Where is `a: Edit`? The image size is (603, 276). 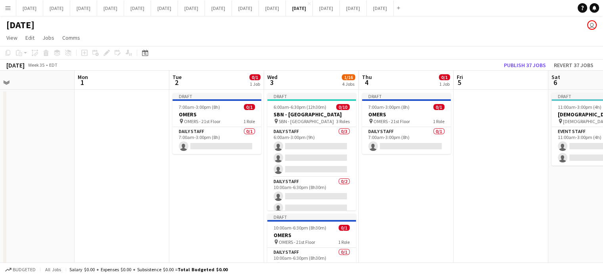
a: Edit is located at coordinates (30, 38).